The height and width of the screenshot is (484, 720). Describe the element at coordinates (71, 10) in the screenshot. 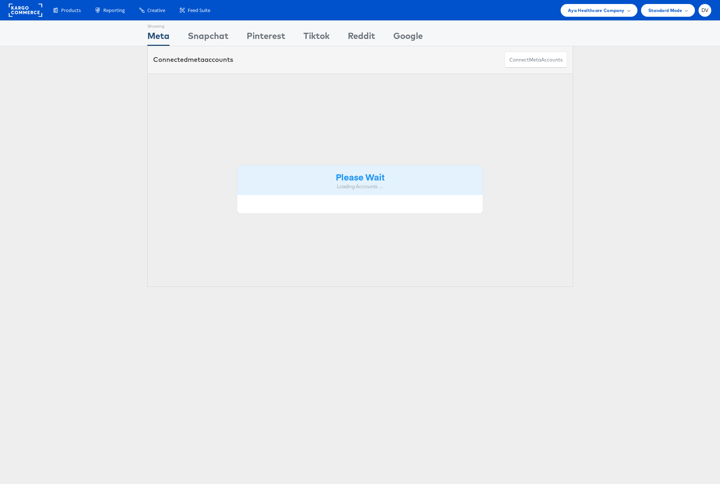

I see `span: Products` at that location.